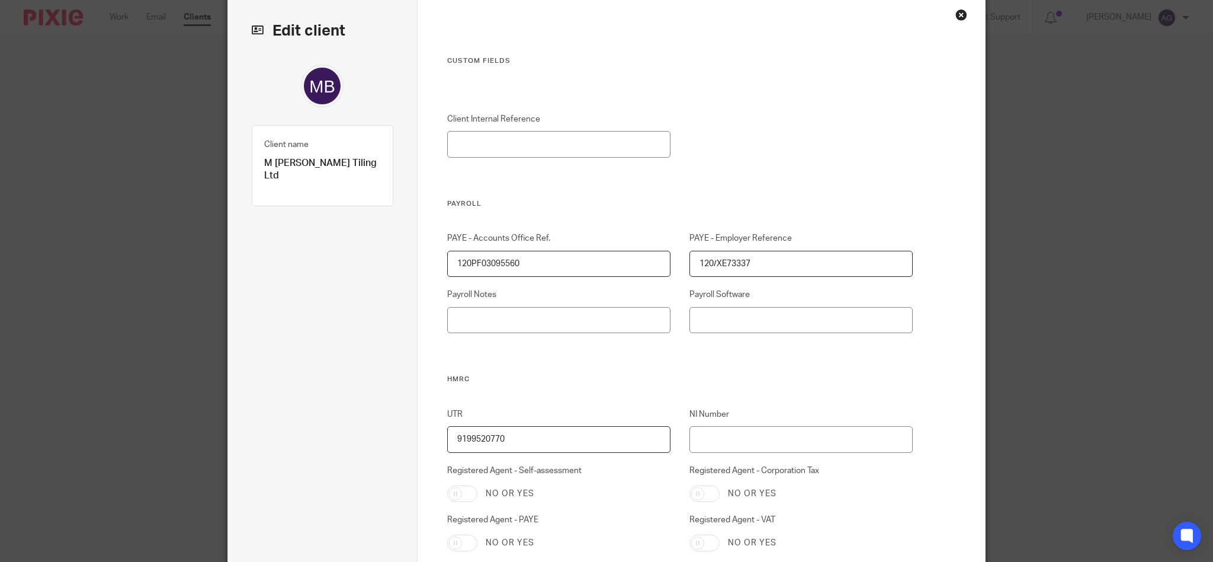  Describe the element at coordinates (801, 470) in the screenshot. I see `label: Registered Agent - Corporation Tax` at that location.